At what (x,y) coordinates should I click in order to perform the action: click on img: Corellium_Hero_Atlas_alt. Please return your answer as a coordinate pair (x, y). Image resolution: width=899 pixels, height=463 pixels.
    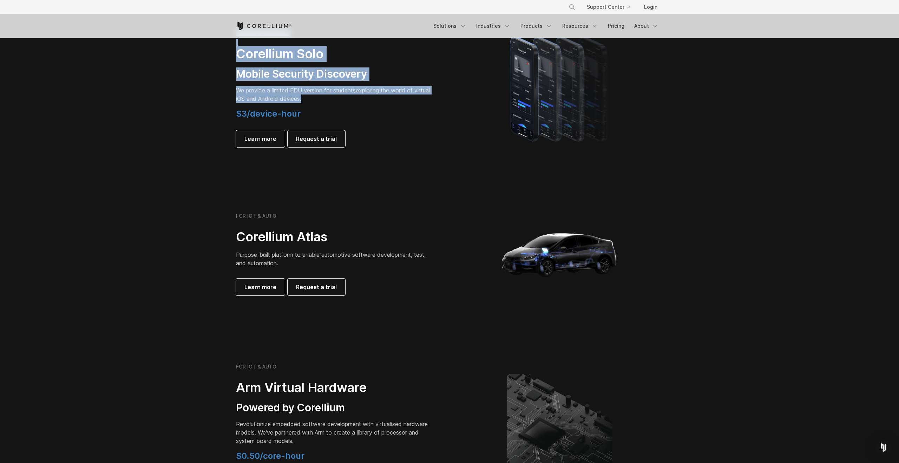
    Looking at the image, I should click on (560, 254).